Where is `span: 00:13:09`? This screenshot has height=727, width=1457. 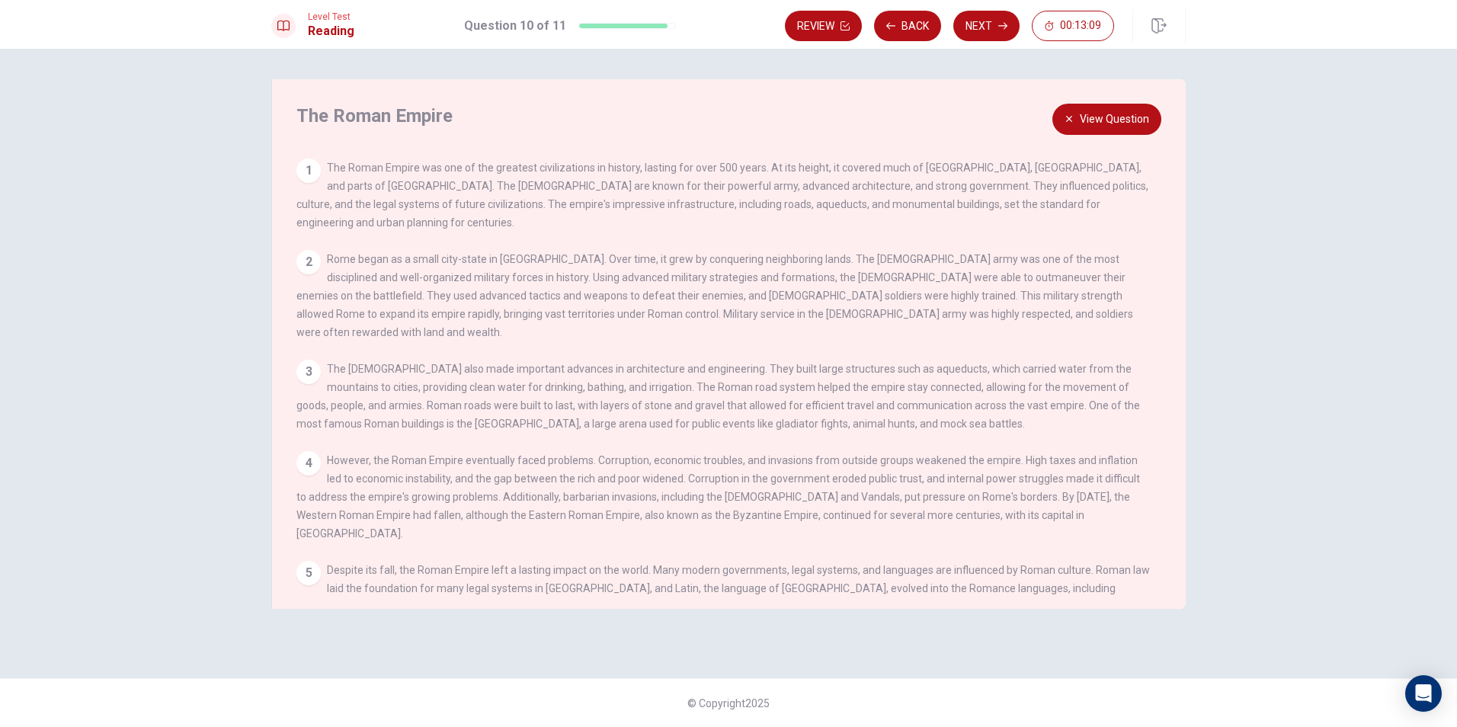
span: 00:13:09 is located at coordinates (1080, 26).